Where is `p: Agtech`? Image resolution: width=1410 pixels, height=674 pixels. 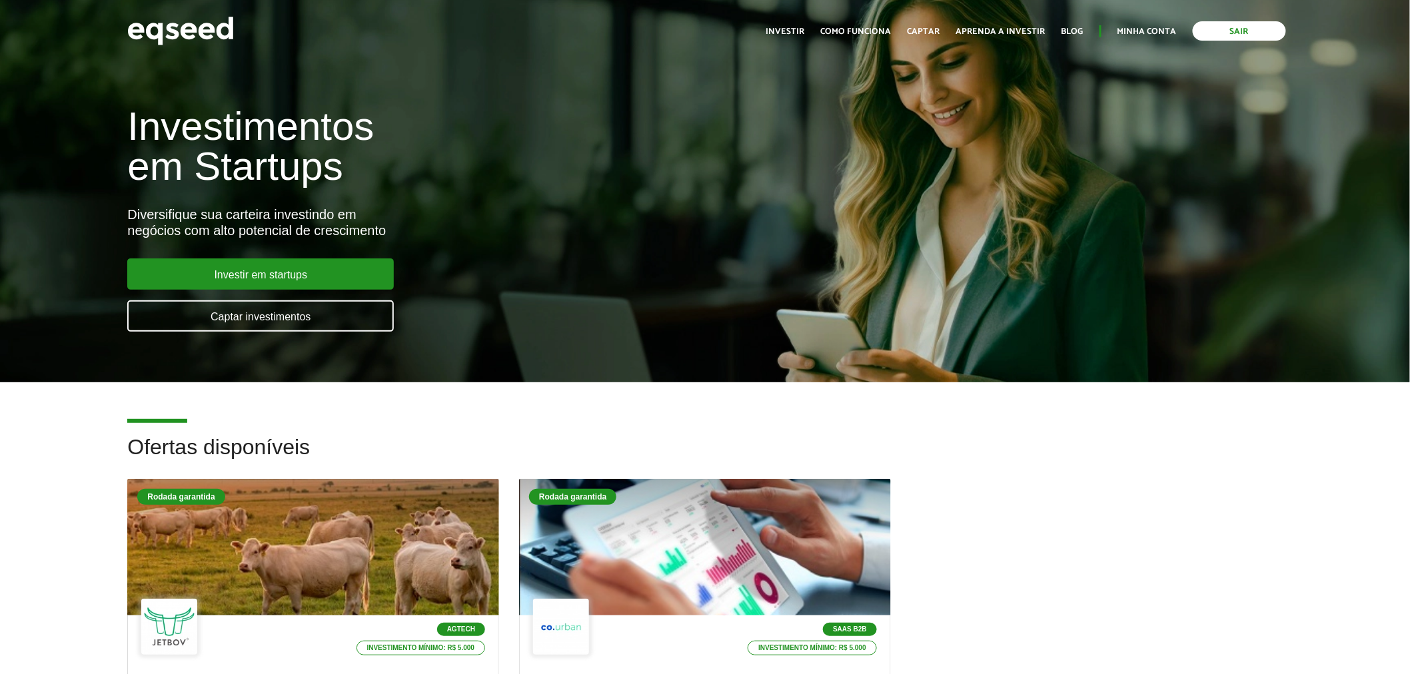 p: Agtech is located at coordinates (461, 630).